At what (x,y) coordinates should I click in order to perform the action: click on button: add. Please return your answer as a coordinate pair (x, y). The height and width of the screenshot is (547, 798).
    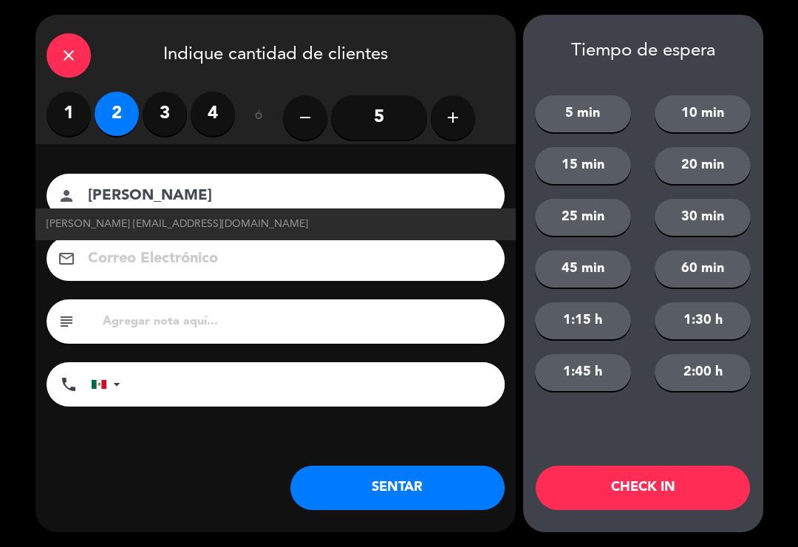
    Looking at the image, I should click on (453, 117).